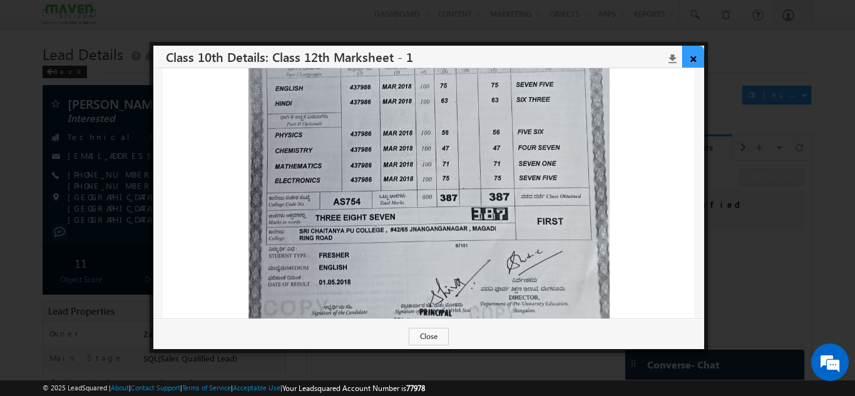 The image size is (855, 396). I want to click on em: Start Chat, so click(199, 316).